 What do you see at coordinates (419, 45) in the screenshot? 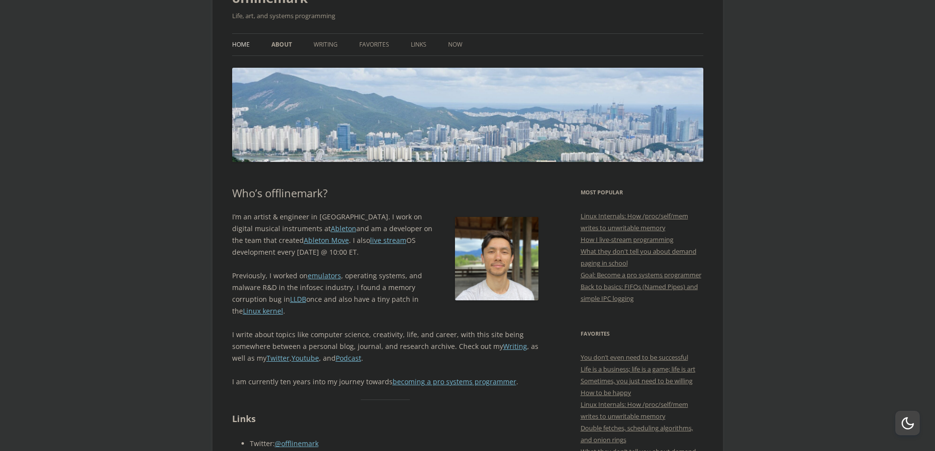
I see `a: Links` at bounding box center [419, 45].